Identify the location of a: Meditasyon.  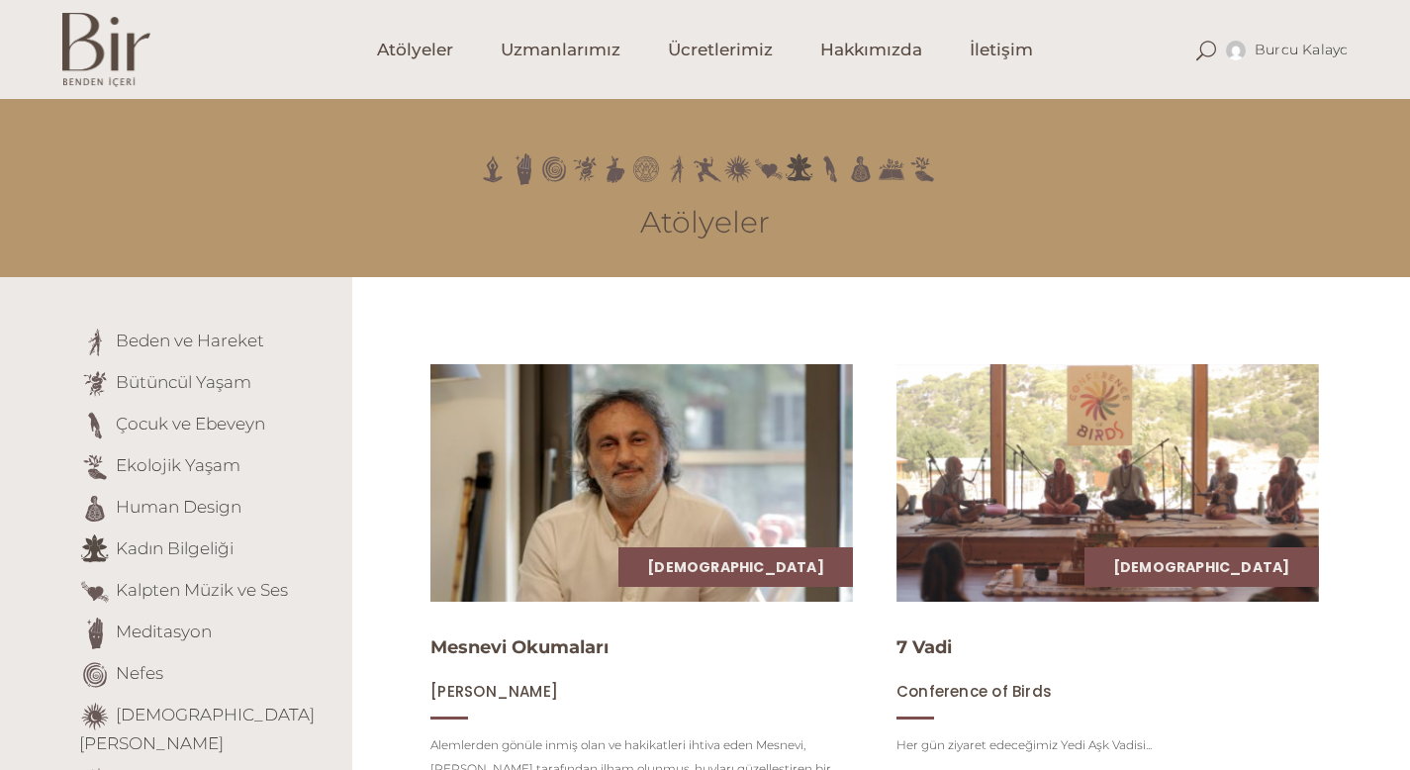
(163, 631).